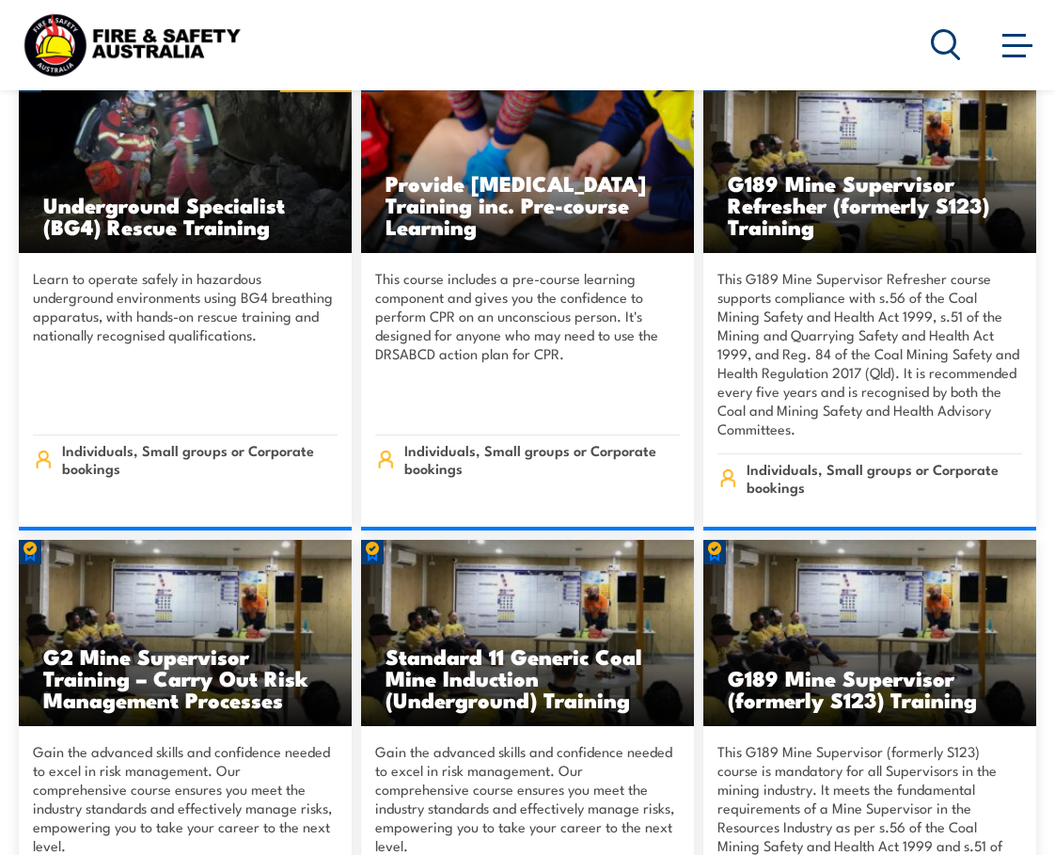  Describe the element at coordinates (870, 688) in the screenshot. I see `h3: G189 Mine Supervisor (formerly S123) Training` at that location.